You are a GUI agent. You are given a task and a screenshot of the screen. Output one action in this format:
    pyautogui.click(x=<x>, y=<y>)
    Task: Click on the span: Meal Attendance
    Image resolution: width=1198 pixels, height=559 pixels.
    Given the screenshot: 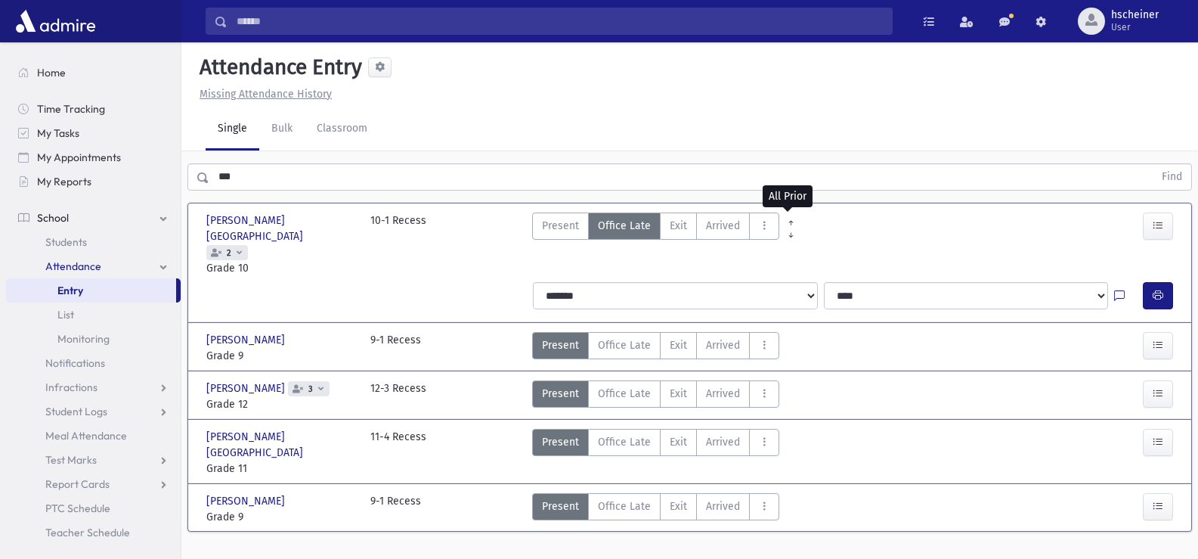 What is the action you would take?
    pyautogui.click(x=86, y=435)
    